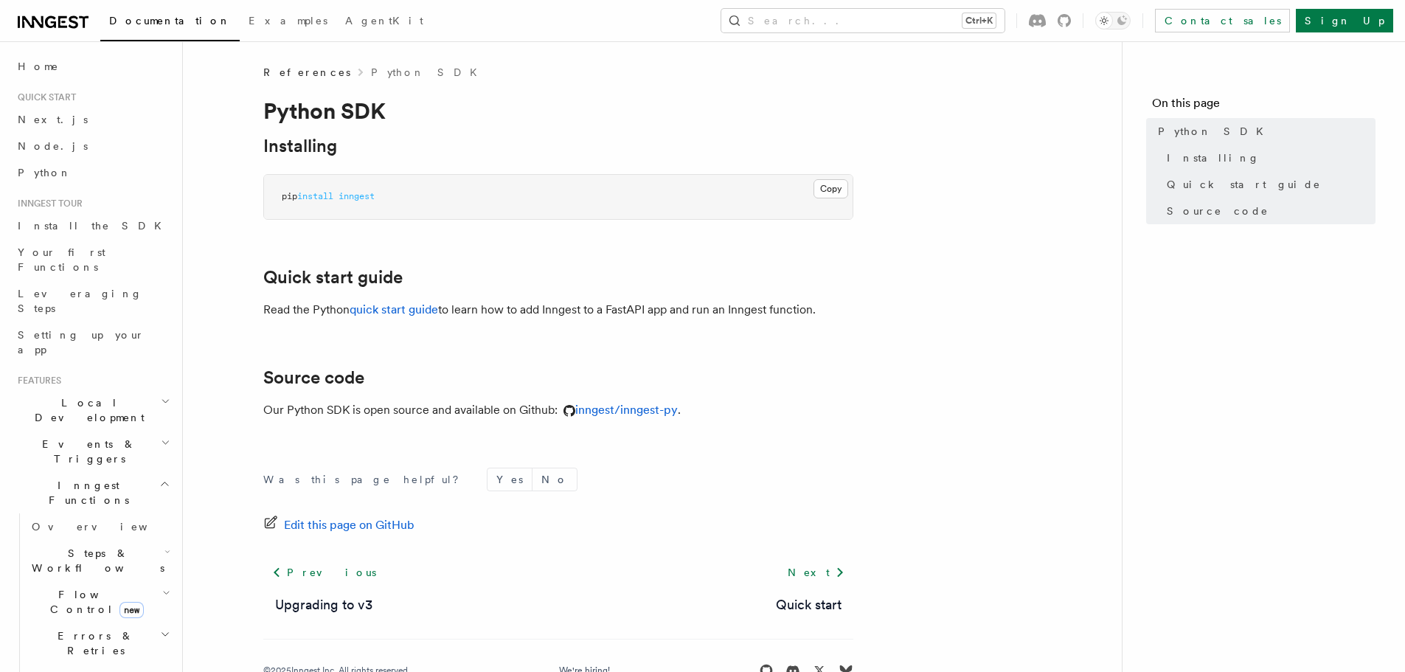  I want to click on button: Events & Triggers, so click(92, 451).